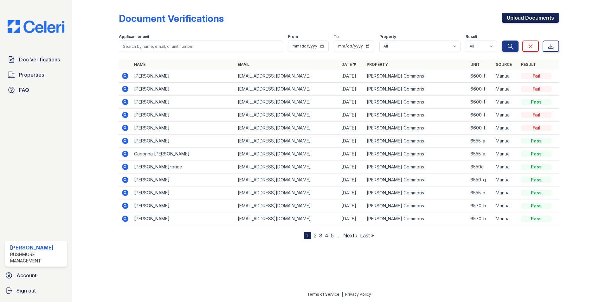 Image resolution: width=606 pixels, height=302 pixels. I want to click on span: Doc Verifications, so click(39, 60).